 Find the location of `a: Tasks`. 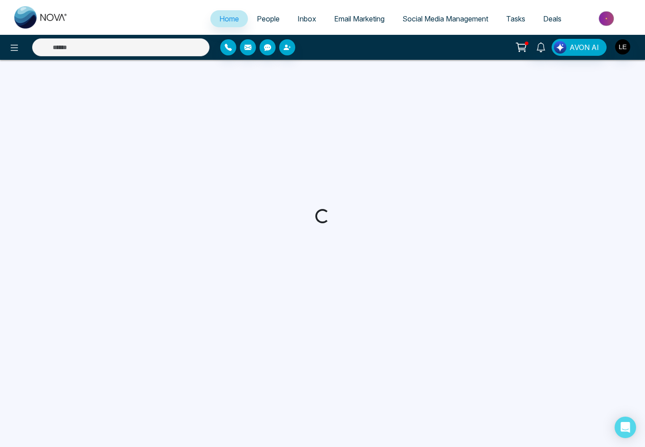

a: Tasks is located at coordinates (515, 19).